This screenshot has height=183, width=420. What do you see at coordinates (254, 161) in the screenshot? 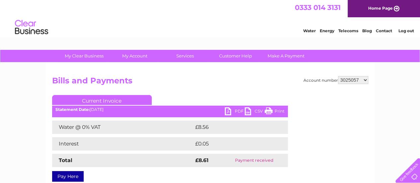
I see `td: Payment received` at bounding box center [254, 161].